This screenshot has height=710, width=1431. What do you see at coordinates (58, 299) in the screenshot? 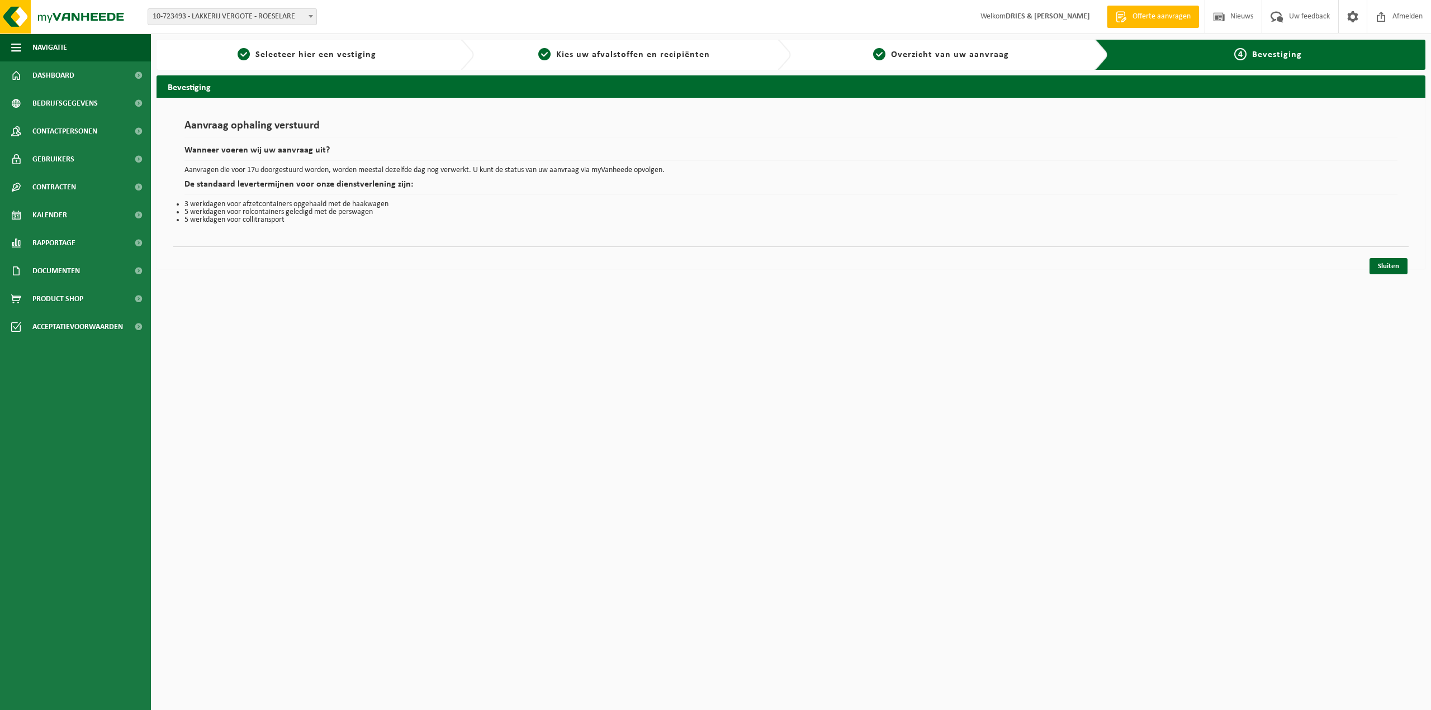
I see `span: Product Shop` at bounding box center [58, 299].